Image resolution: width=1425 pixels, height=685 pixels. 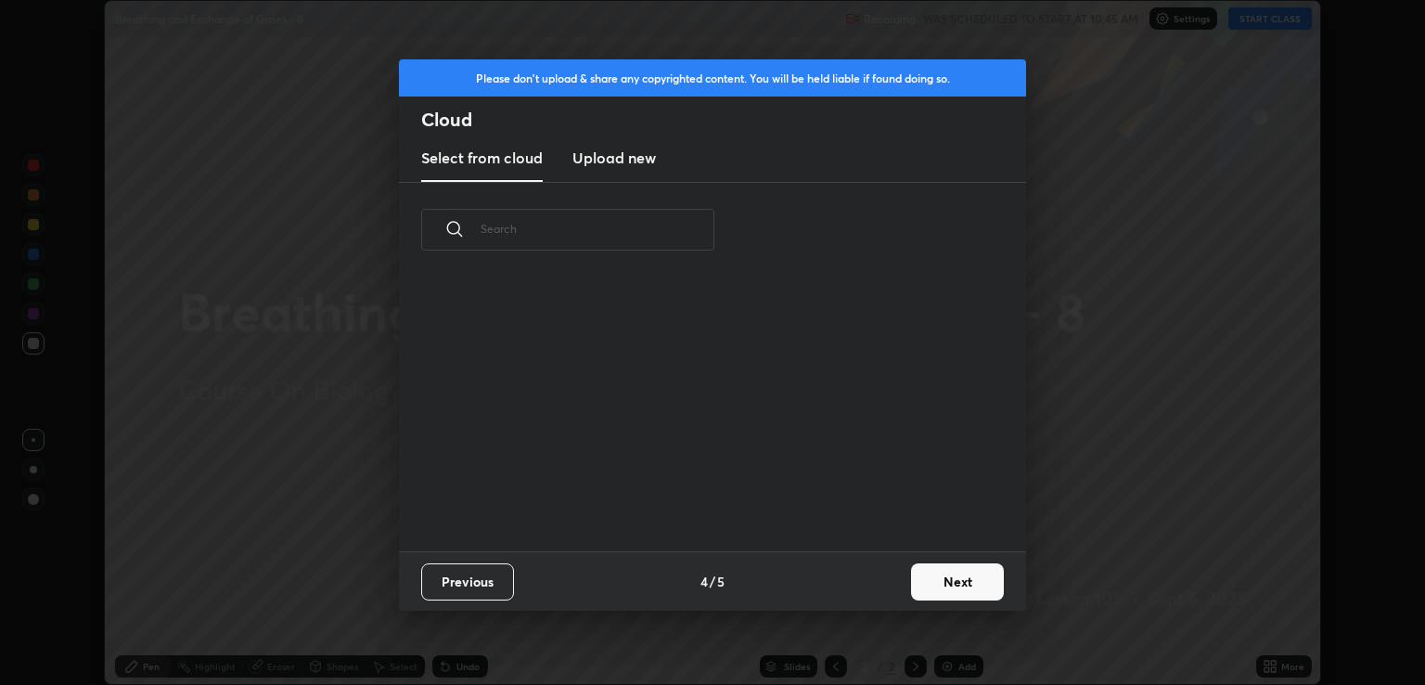 What do you see at coordinates (957, 582) in the screenshot?
I see `button: Next` at bounding box center [957, 582].